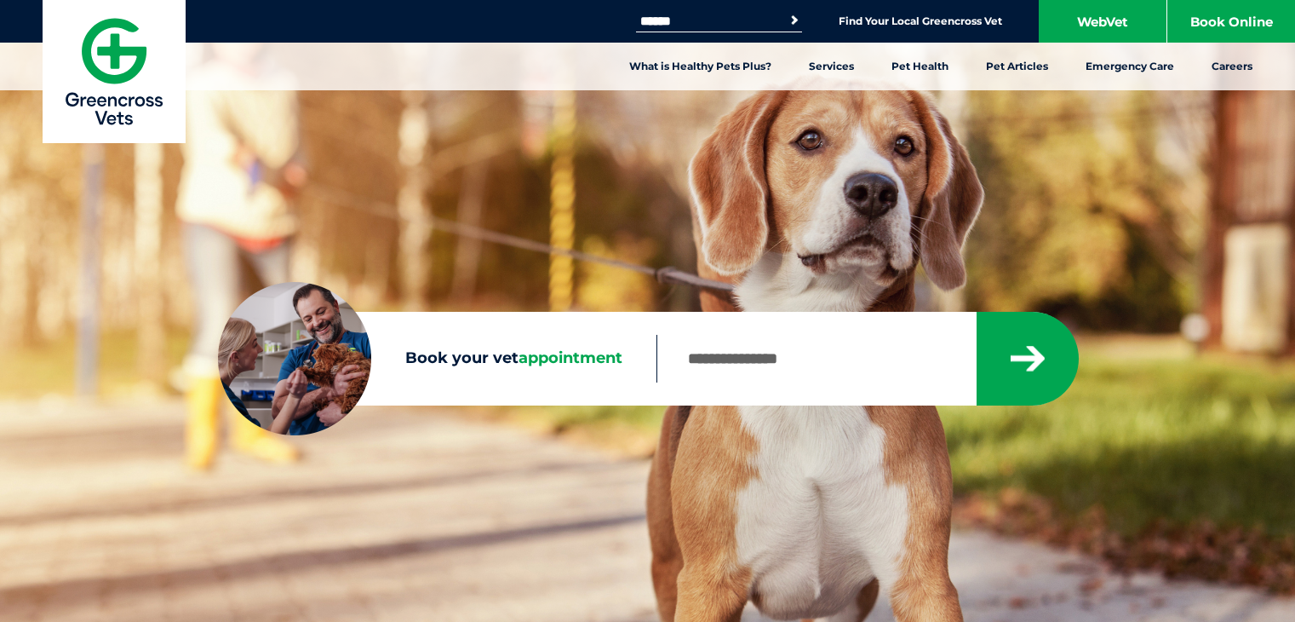  I want to click on a: Pet Articles, so click(1017, 66).